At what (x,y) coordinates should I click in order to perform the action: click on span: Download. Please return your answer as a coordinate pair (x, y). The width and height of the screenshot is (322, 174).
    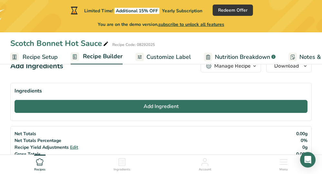
    Looking at the image, I should click on (287, 66).